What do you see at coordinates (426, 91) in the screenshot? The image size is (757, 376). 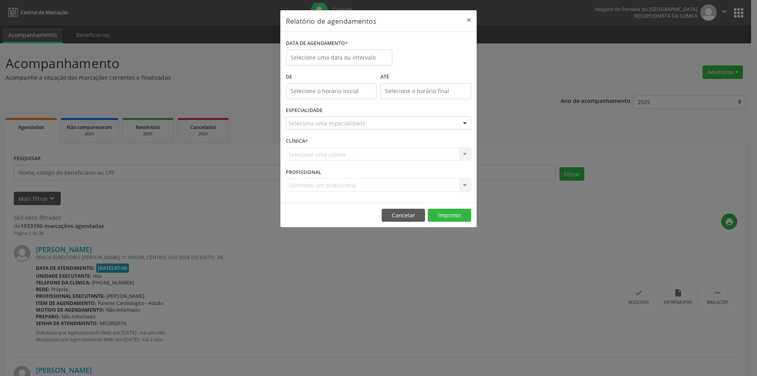 I see `input: Selecione o horário final` at bounding box center [426, 91].